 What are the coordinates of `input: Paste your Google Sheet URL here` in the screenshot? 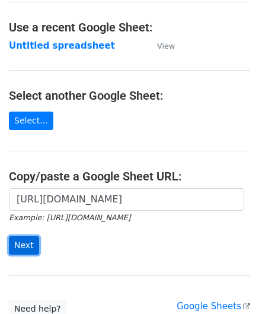 It's located at (126, 199).